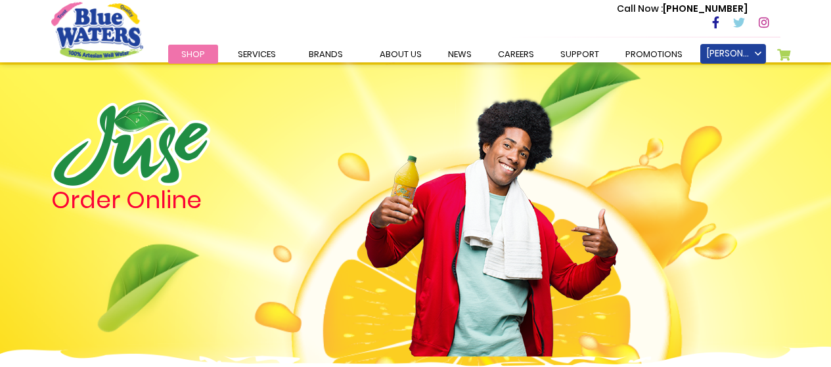  I want to click on a: support, so click(579, 54).